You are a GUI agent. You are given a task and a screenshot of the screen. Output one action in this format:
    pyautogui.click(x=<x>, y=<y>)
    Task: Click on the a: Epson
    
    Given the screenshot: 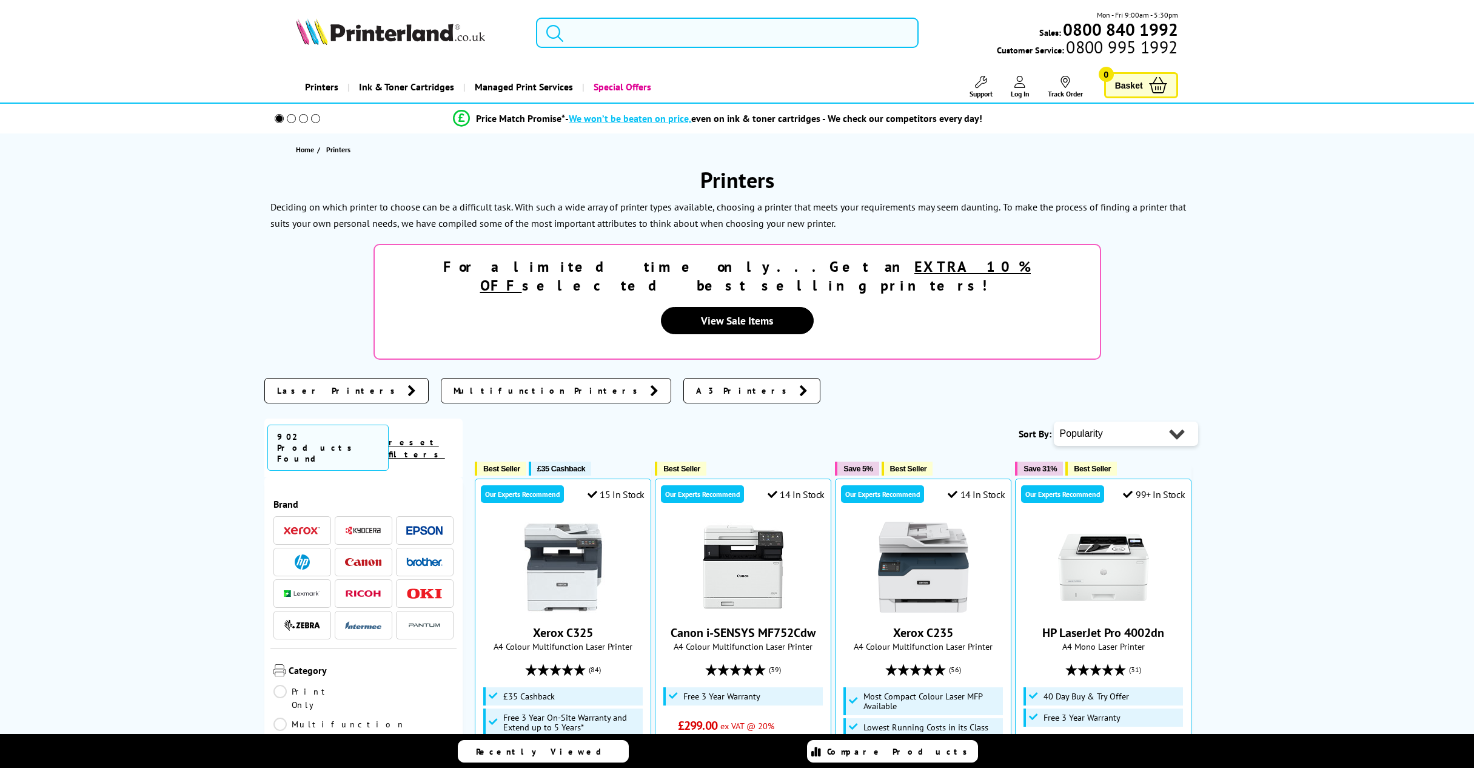 What is the action you would take?
    pyautogui.click(x=424, y=530)
    